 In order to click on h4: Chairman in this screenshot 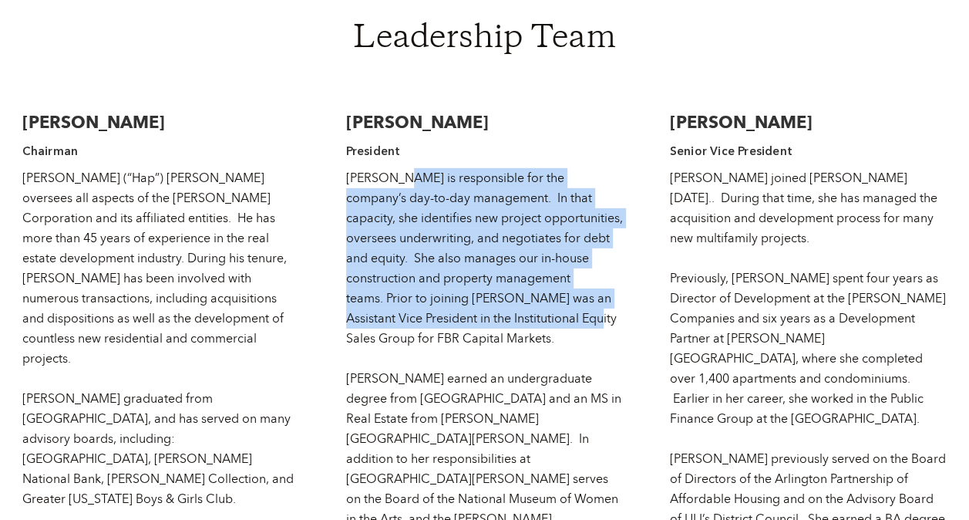, I will do `click(161, 151)`.